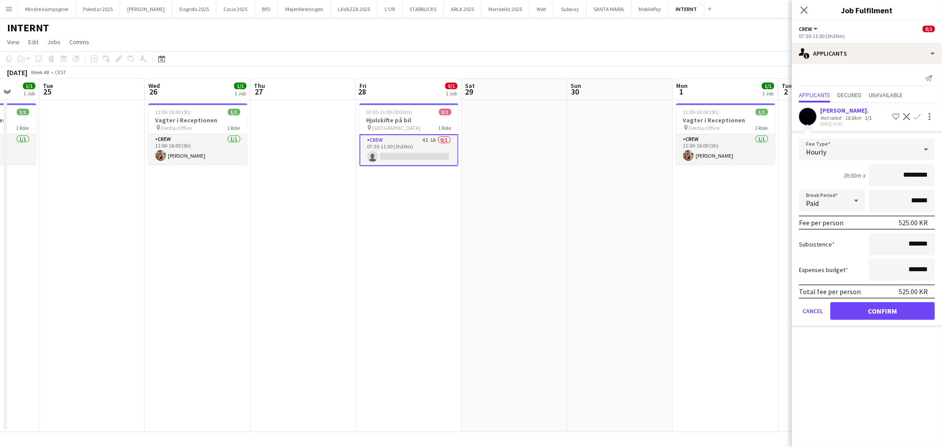 The width and height of the screenshot is (942, 447). Describe the element at coordinates (266, 9) in the screenshot. I see `button: BYD` at that location.